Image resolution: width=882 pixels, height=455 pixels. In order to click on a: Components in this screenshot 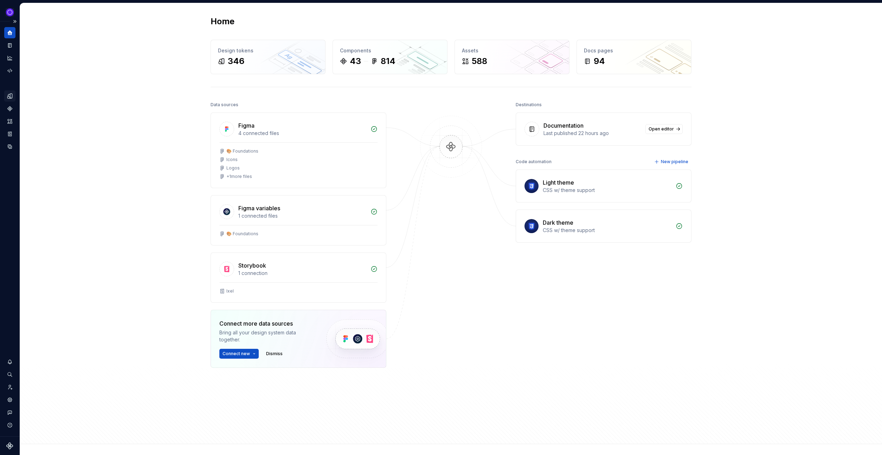, I will do `click(10, 109)`.